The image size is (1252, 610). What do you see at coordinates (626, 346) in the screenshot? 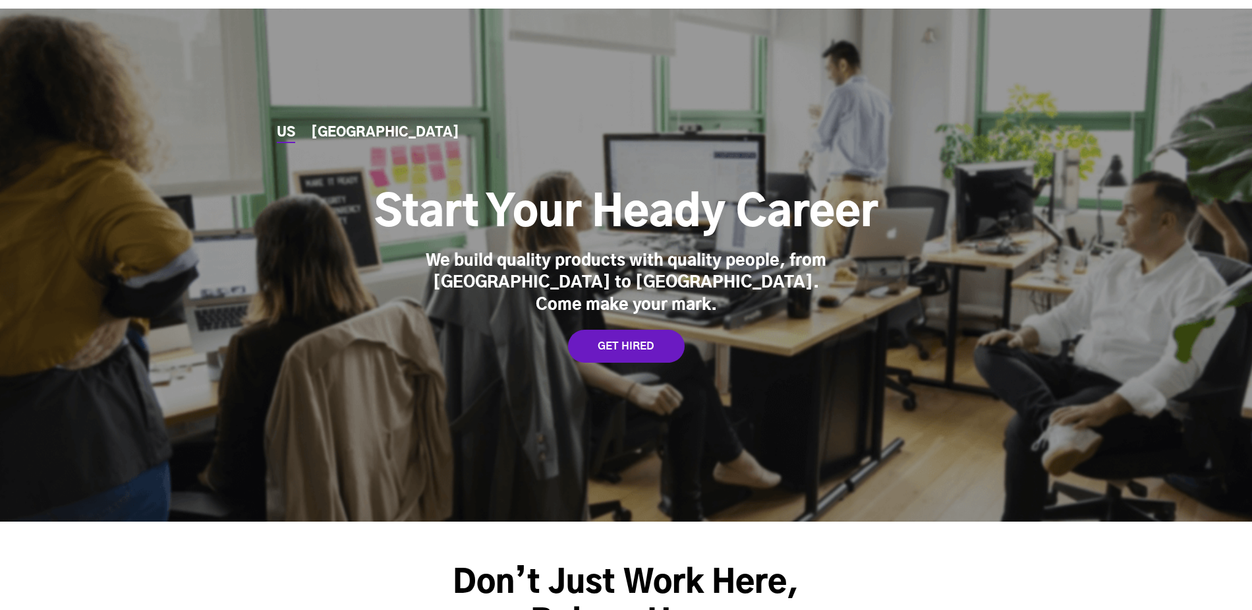
I see `a: GET HIRED` at bounding box center [626, 346].